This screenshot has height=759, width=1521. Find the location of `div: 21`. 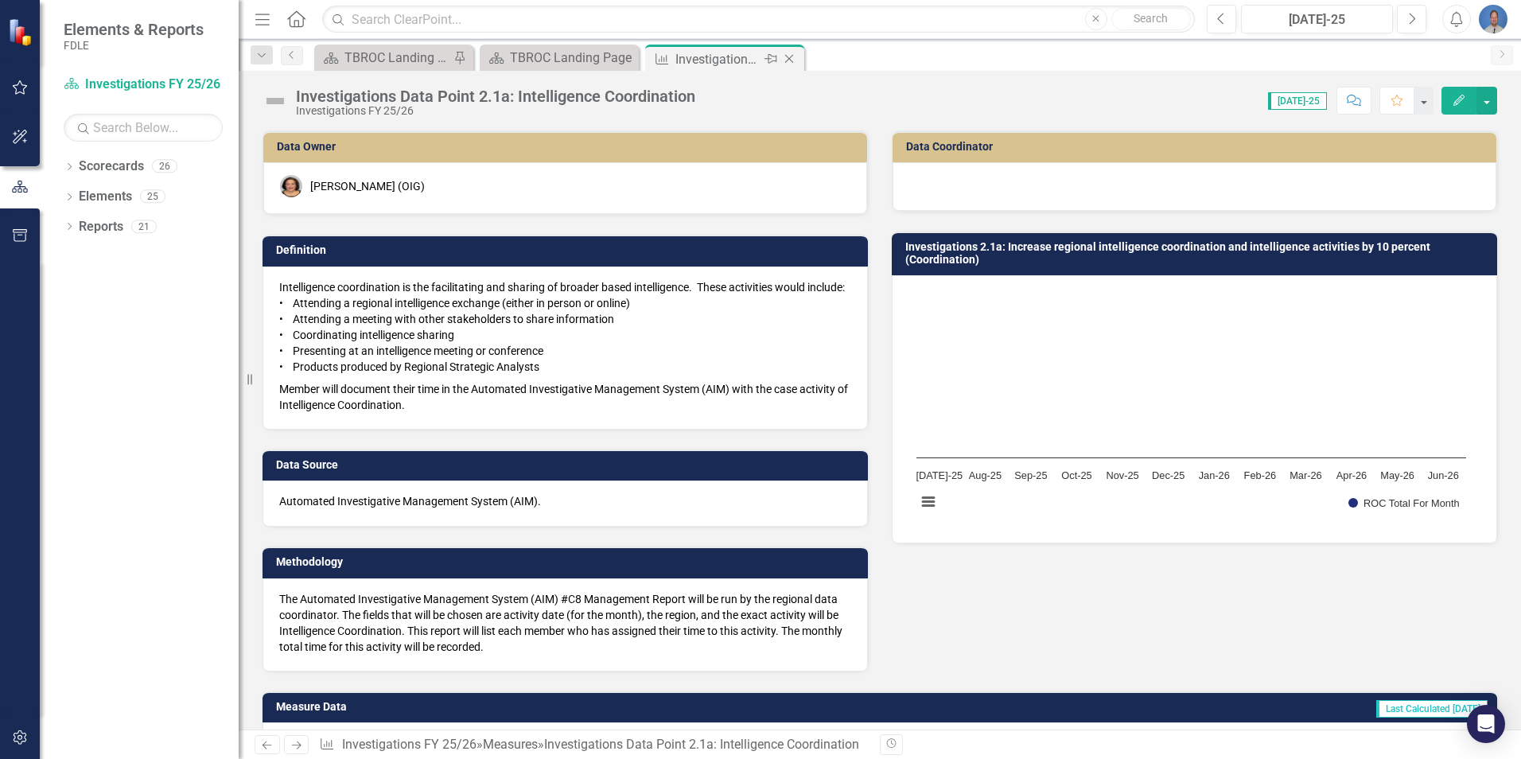

div: 21 is located at coordinates (144, 226).